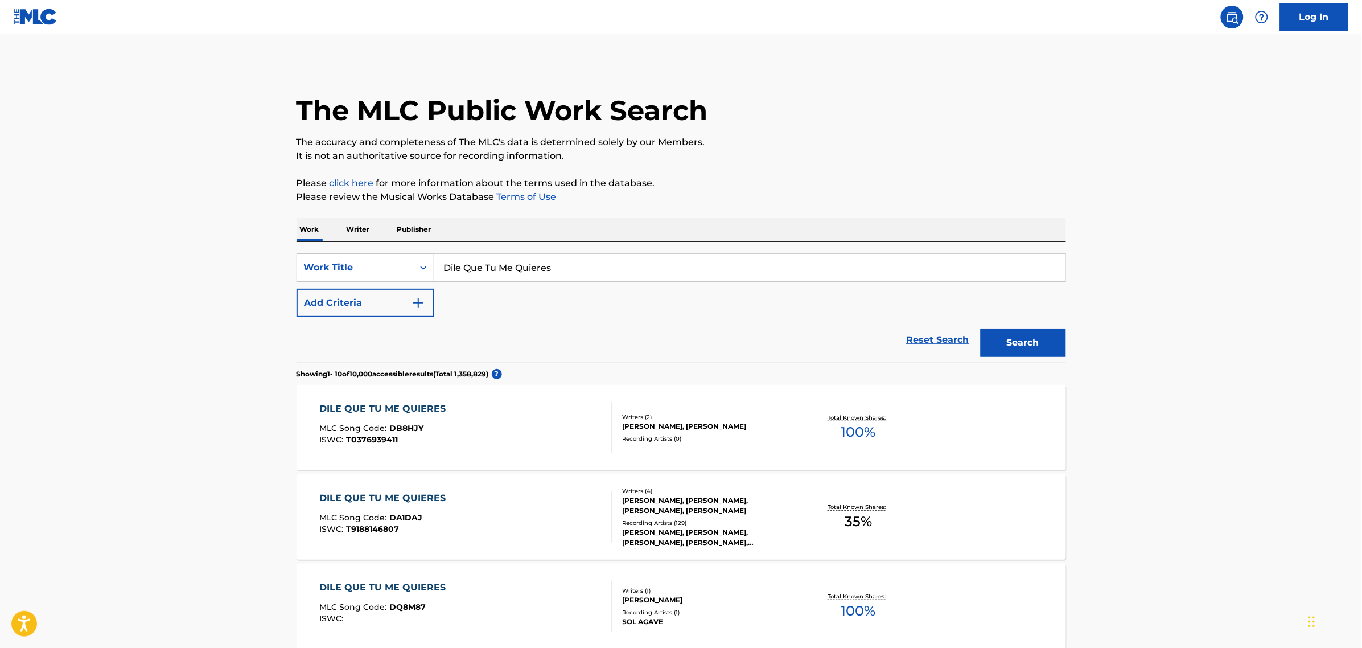 This screenshot has width=1362, height=648. Describe the element at coordinates (708, 491) in the screenshot. I see `div: Writers ( 4 )` at that location.